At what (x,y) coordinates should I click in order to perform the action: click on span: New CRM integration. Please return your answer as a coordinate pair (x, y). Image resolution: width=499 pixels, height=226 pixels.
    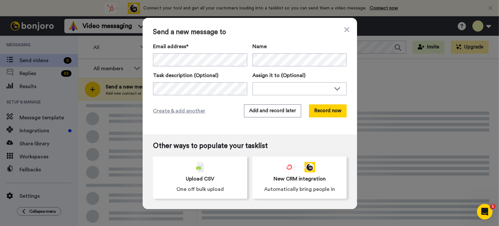
    Looking at the image, I should click on (299, 179).